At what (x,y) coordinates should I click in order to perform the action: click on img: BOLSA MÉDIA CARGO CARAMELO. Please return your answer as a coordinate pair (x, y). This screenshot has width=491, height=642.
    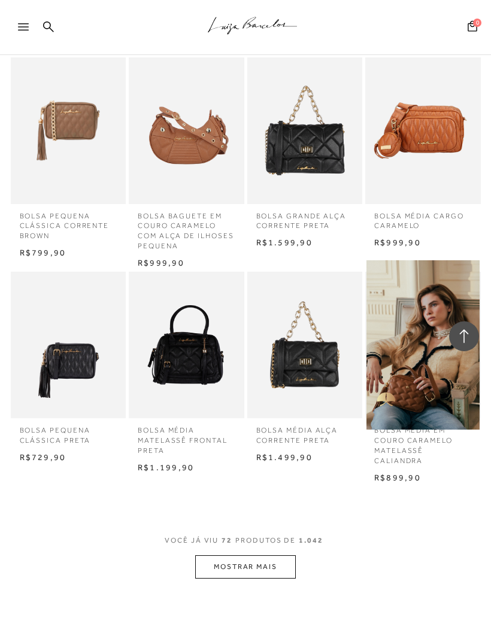
    Looking at the image, I should click on (422, 130).